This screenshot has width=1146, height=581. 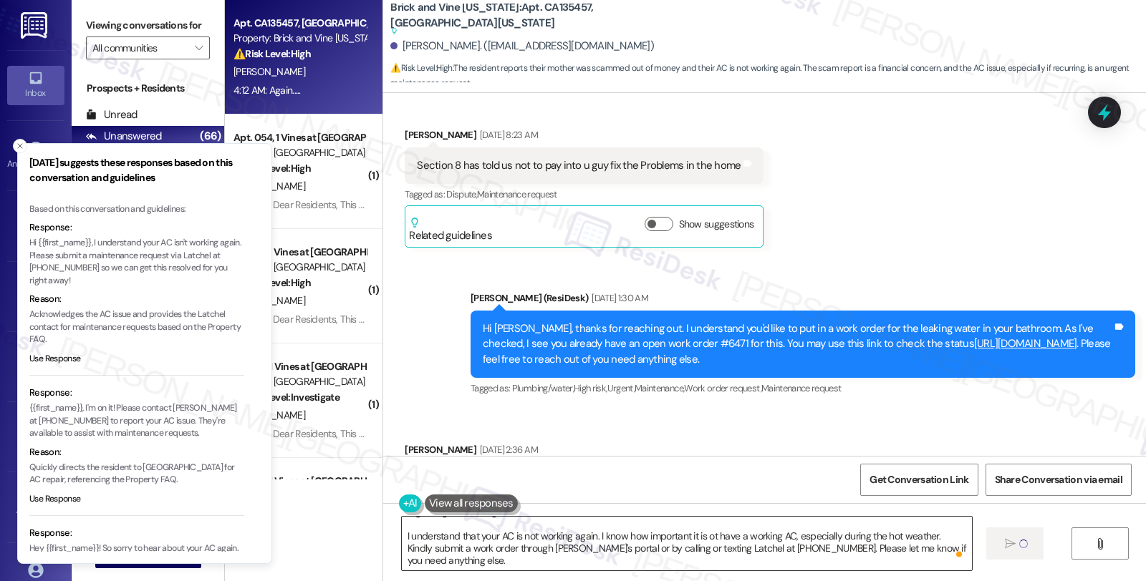 I want to click on label: Viewing conversations for, so click(x=147, y=25).